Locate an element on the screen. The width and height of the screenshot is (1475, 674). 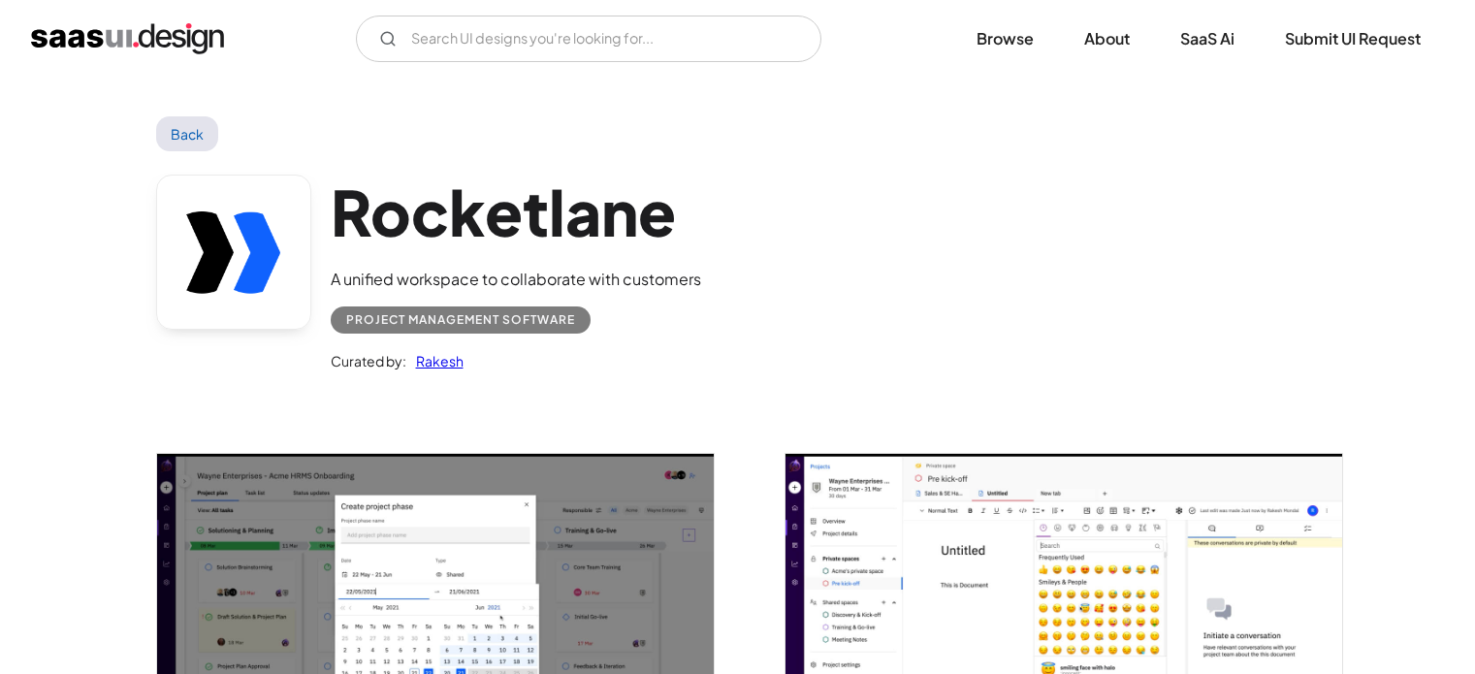
a: Submit UI Request is located at coordinates (1353, 39).